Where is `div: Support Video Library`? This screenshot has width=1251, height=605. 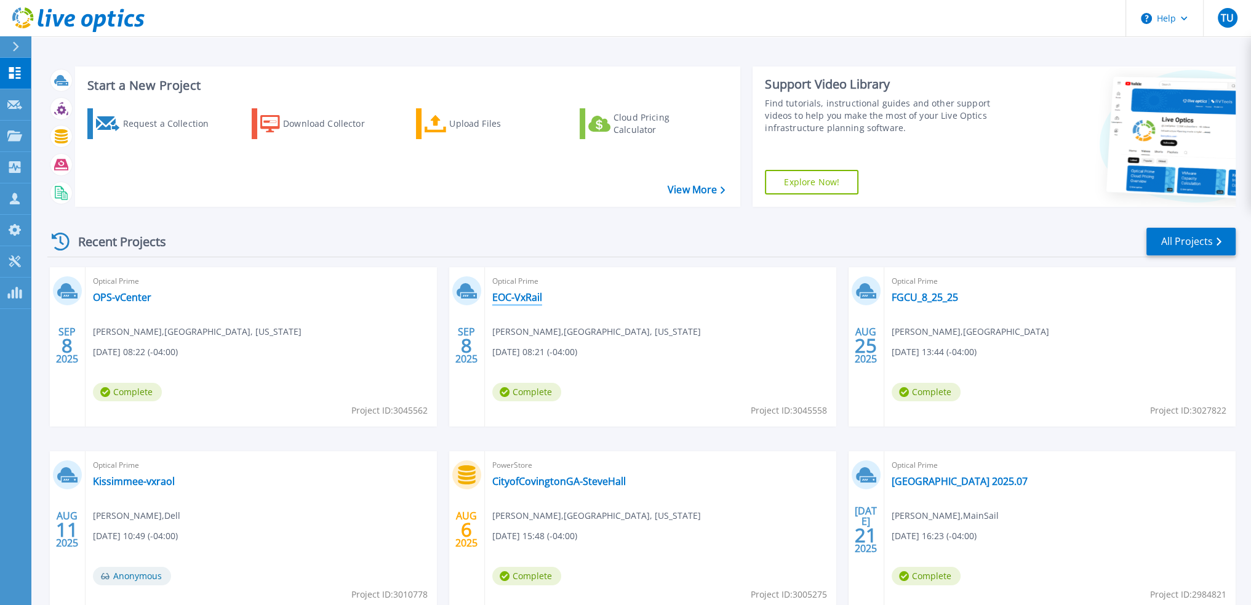 div: Support Video Library is located at coordinates (888, 84).